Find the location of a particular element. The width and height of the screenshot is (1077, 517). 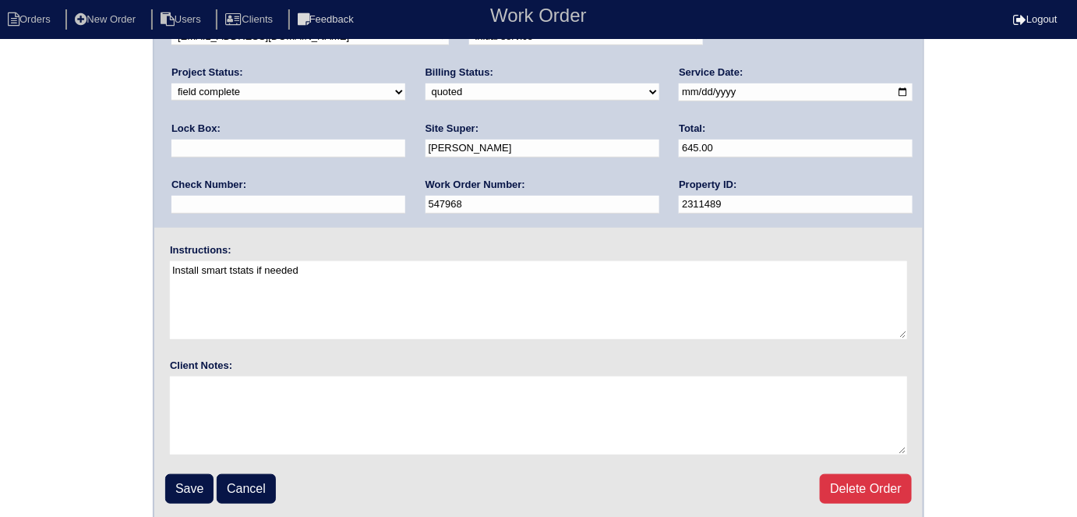

input: Save is located at coordinates (189, 489).